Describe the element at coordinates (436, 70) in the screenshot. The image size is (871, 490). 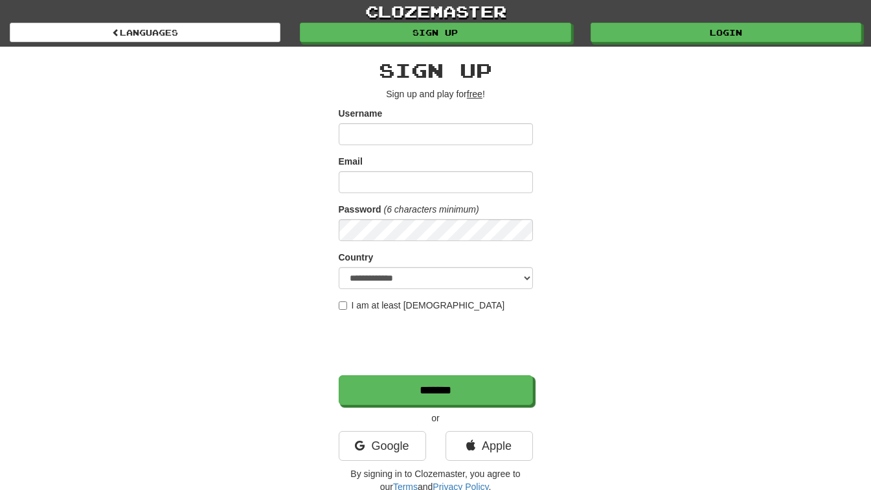
I see `h2: Sign up` at that location.